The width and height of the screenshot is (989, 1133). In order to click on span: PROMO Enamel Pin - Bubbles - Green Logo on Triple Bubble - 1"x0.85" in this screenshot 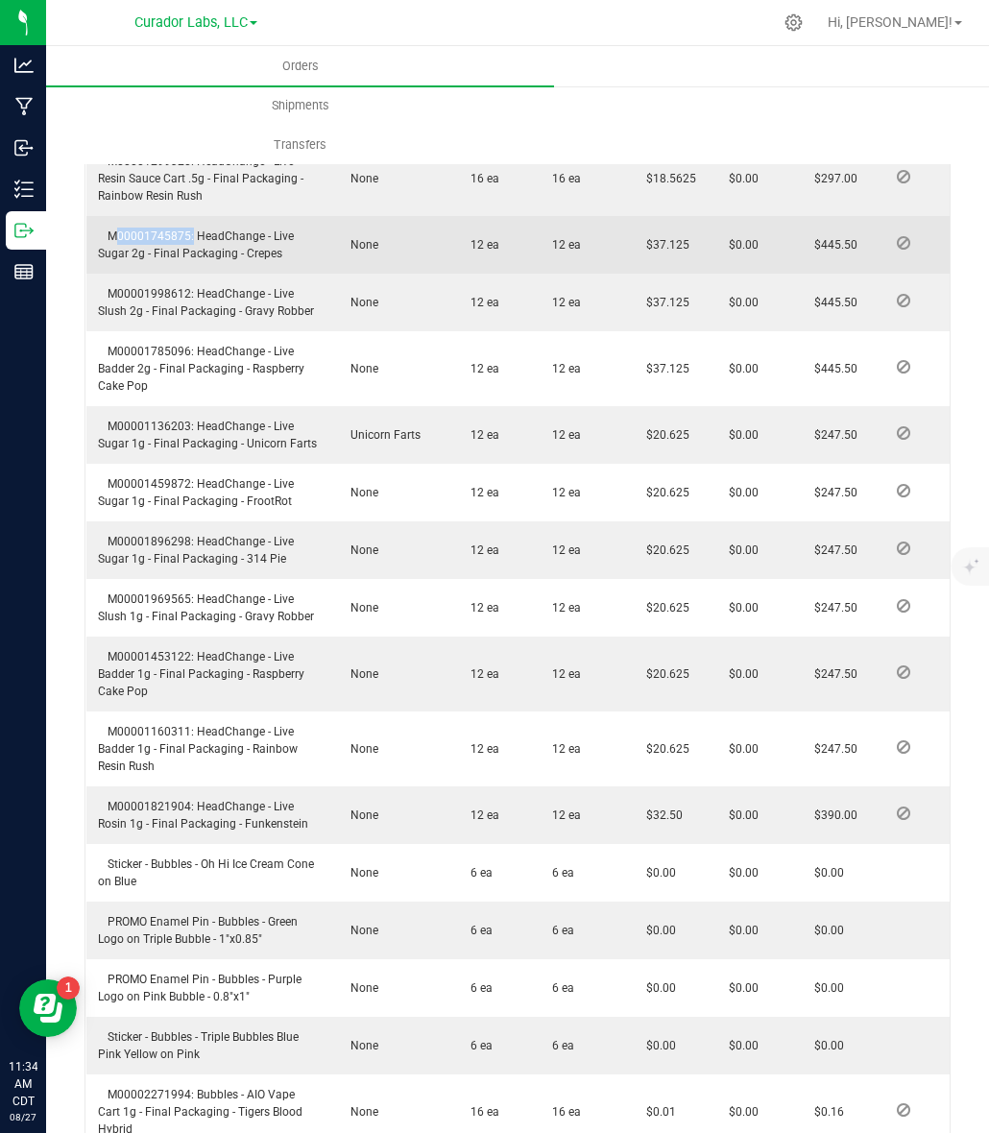, I will do `click(198, 930)`.